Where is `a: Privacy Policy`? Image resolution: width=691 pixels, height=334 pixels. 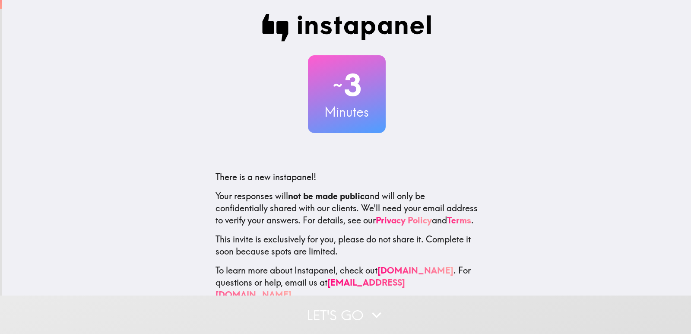 a: Privacy Policy is located at coordinates (404, 220).